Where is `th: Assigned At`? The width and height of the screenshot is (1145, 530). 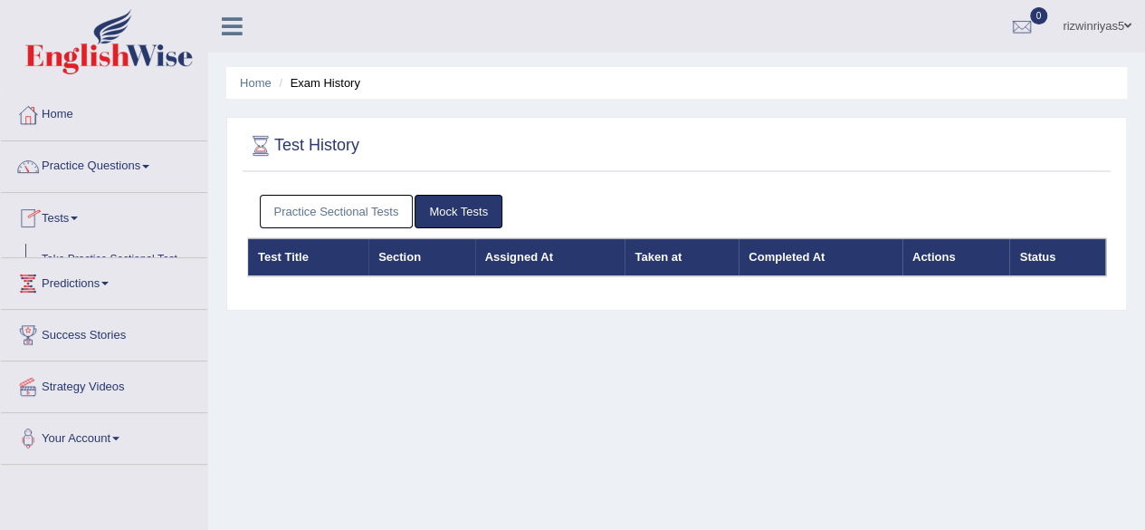
th: Assigned At is located at coordinates (551, 257).